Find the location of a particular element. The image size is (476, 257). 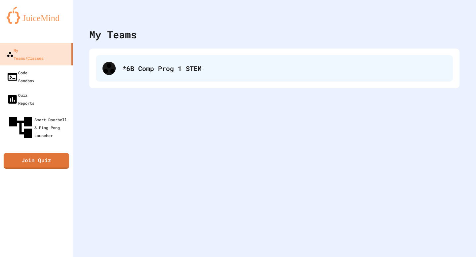

img: logo-orange.svg is located at coordinates (36, 15).